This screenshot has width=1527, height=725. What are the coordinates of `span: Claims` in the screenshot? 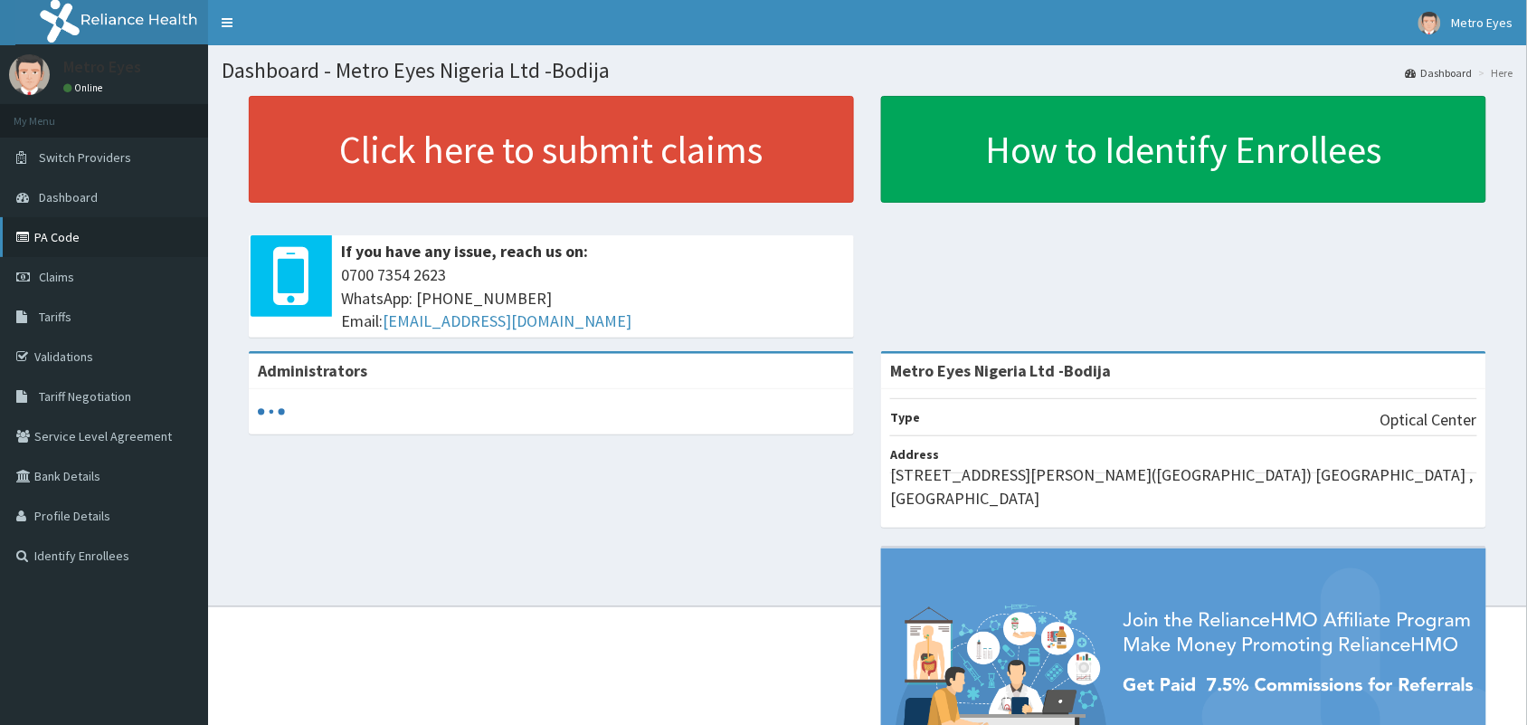 It's located at (56, 277).